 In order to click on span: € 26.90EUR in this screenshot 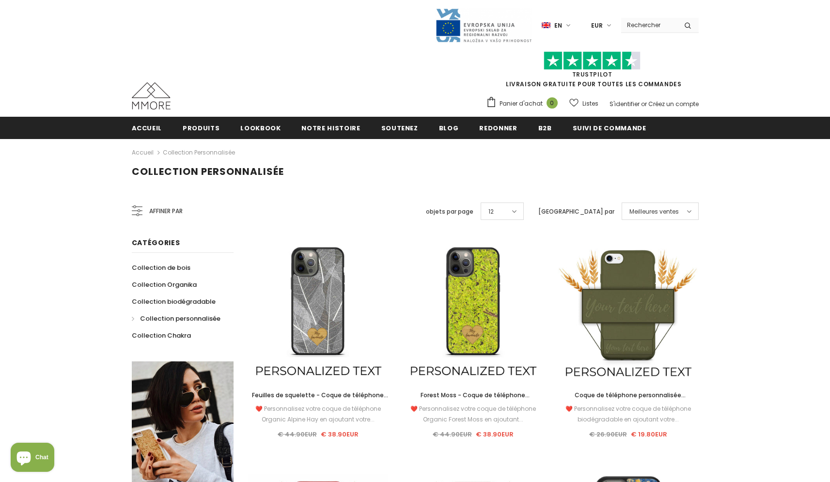, I will do `click(608, 434)`.